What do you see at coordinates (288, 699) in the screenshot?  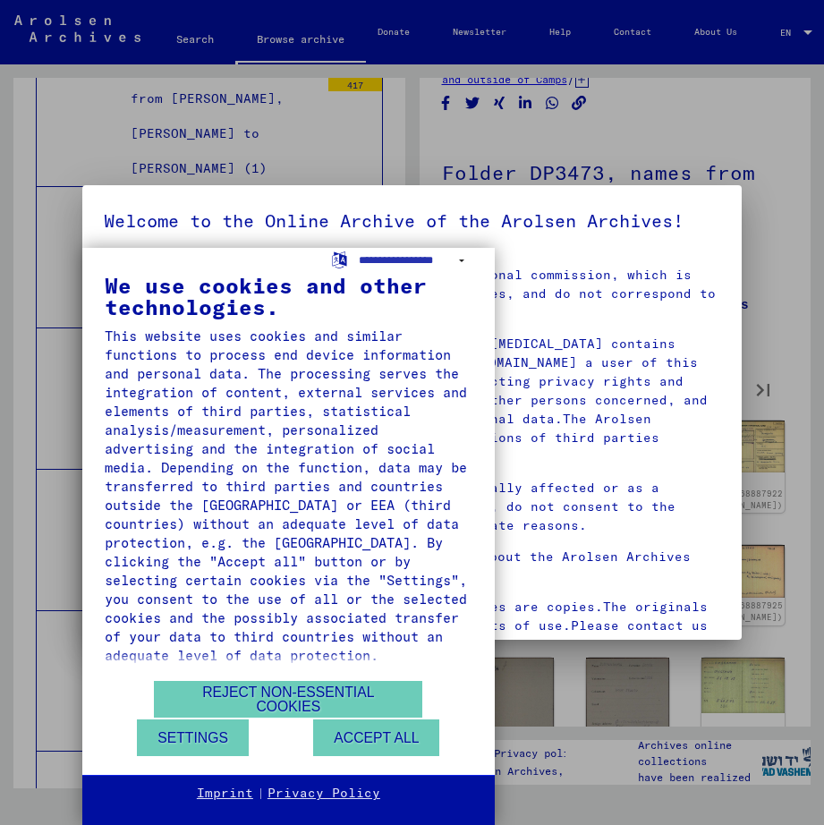 I see `button: Reject non-essential cookies` at bounding box center [288, 699].